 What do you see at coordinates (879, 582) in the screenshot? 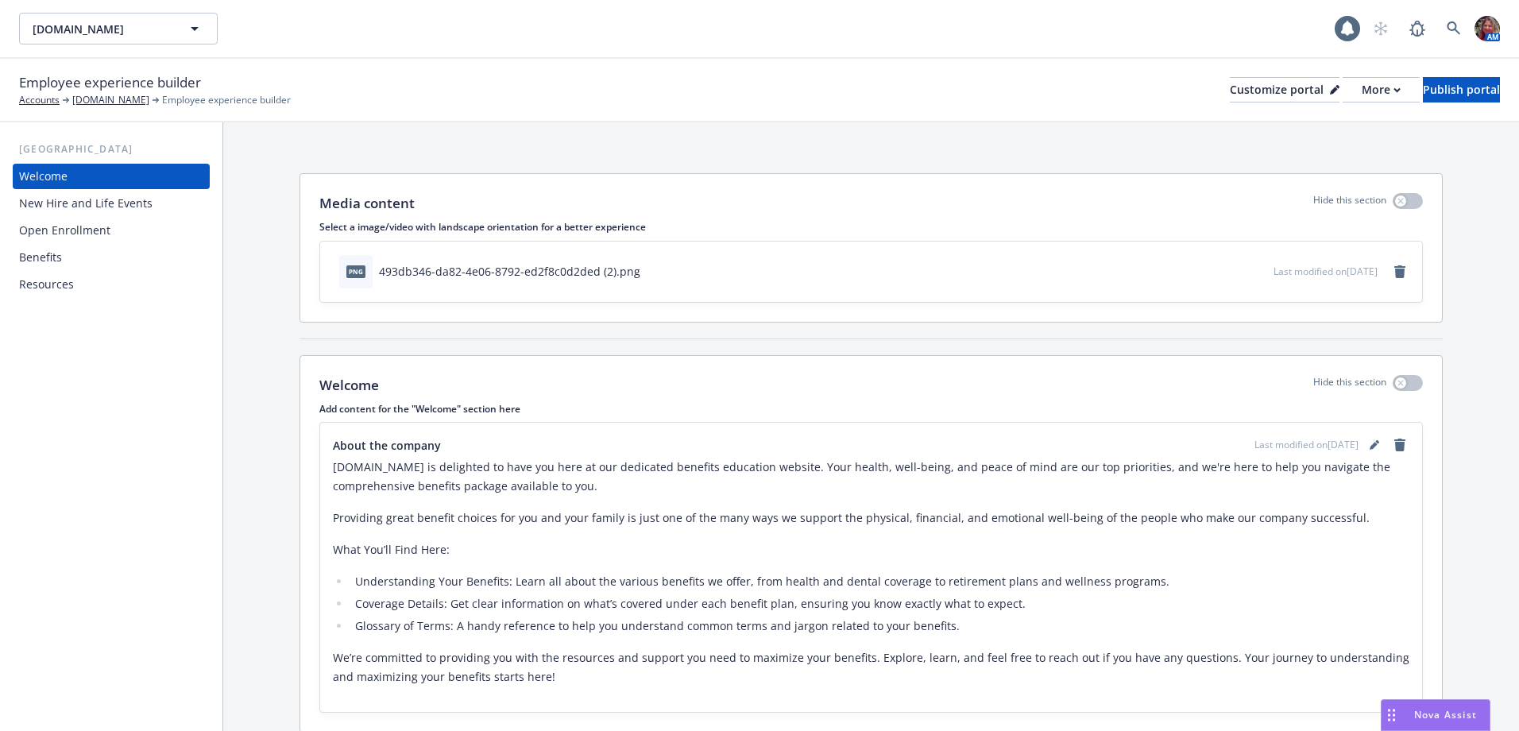
I see `li: Understanding Your Benefits: Learn all about the various benefits we offer, from health and denta...` at bounding box center [879, 582].